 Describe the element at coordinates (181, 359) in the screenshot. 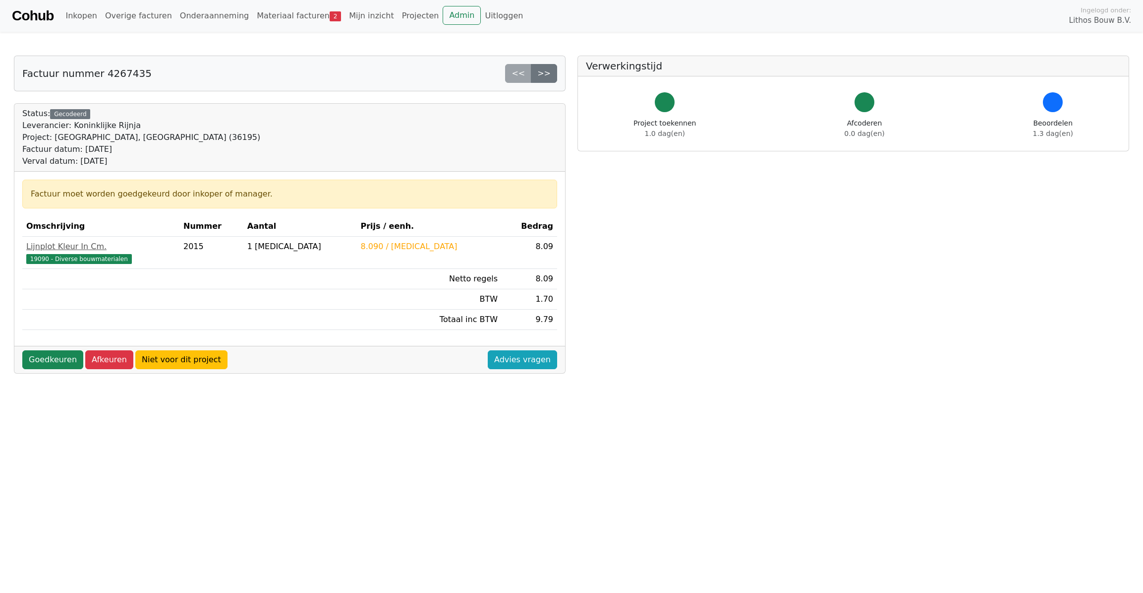

I see `a: Niet voor dit project` at that location.